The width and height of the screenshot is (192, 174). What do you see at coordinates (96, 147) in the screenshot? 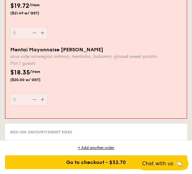
I see `div: + Add another order` at bounding box center [96, 147].